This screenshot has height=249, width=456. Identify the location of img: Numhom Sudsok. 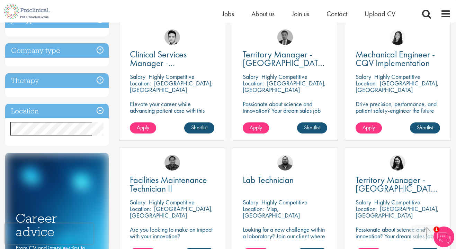
(397, 37).